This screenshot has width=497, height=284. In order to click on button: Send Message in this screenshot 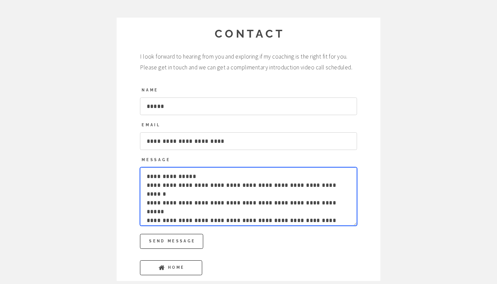, I will do `click(171, 241)`.